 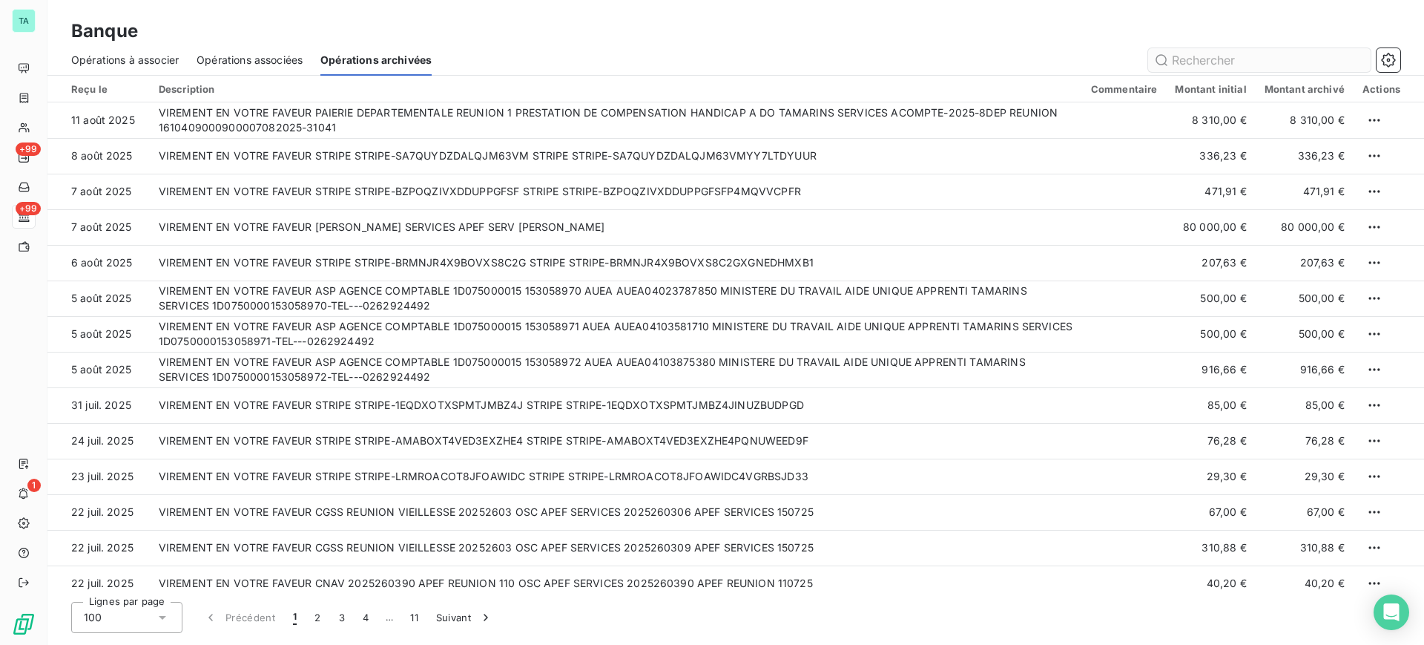 What do you see at coordinates (616, 512) in the screenshot?
I see `td: VIREMENT EN VOTRE FAVEUR CGSS REUNION VIEILLESSE 20252603 OSC APEF SERVICES 2025260306 APEF SERVI...` at bounding box center [616, 512].